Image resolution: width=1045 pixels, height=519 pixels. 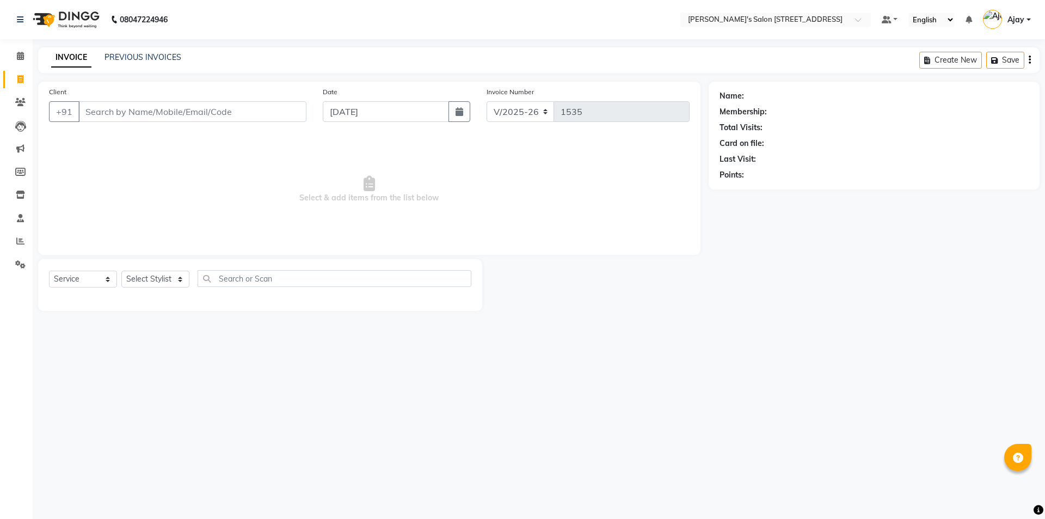 I want to click on button: Save, so click(x=1005, y=60).